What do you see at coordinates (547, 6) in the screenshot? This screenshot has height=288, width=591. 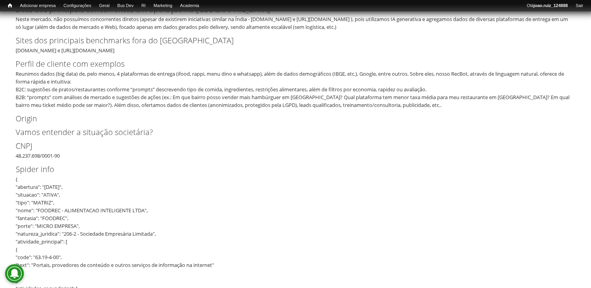 I see `a: Olájoao.ruiz_124888` at bounding box center [547, 6].